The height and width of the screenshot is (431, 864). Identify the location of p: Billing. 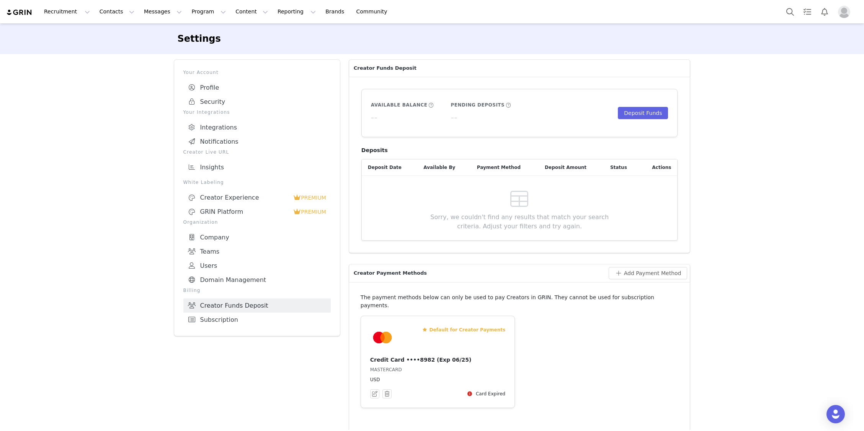
(257, 290).